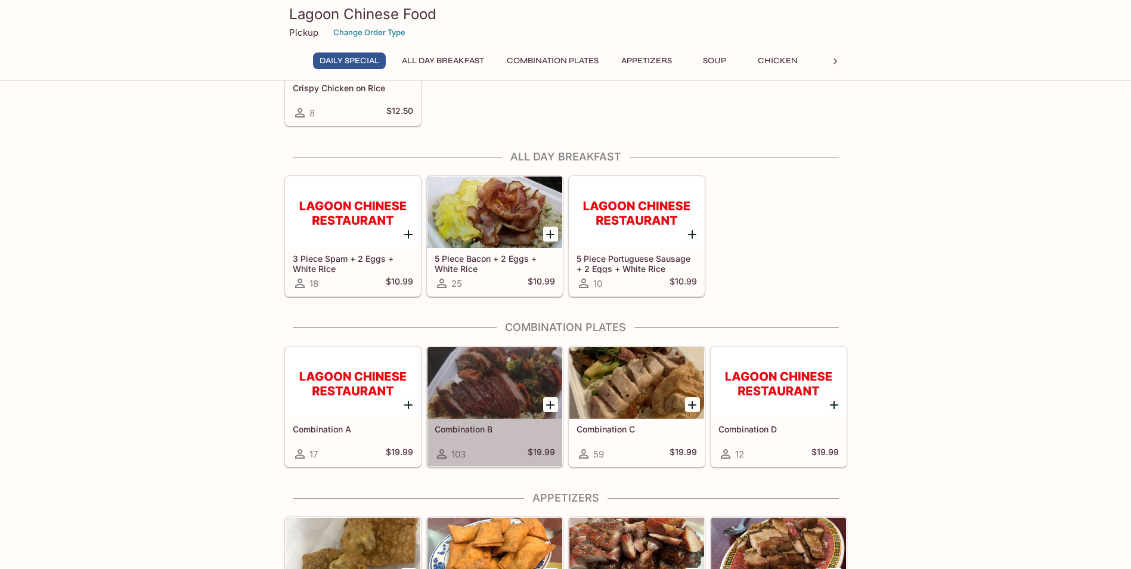 The image size is (1131, 569). I want to click on button: Add Combination D, so click(834, 404).